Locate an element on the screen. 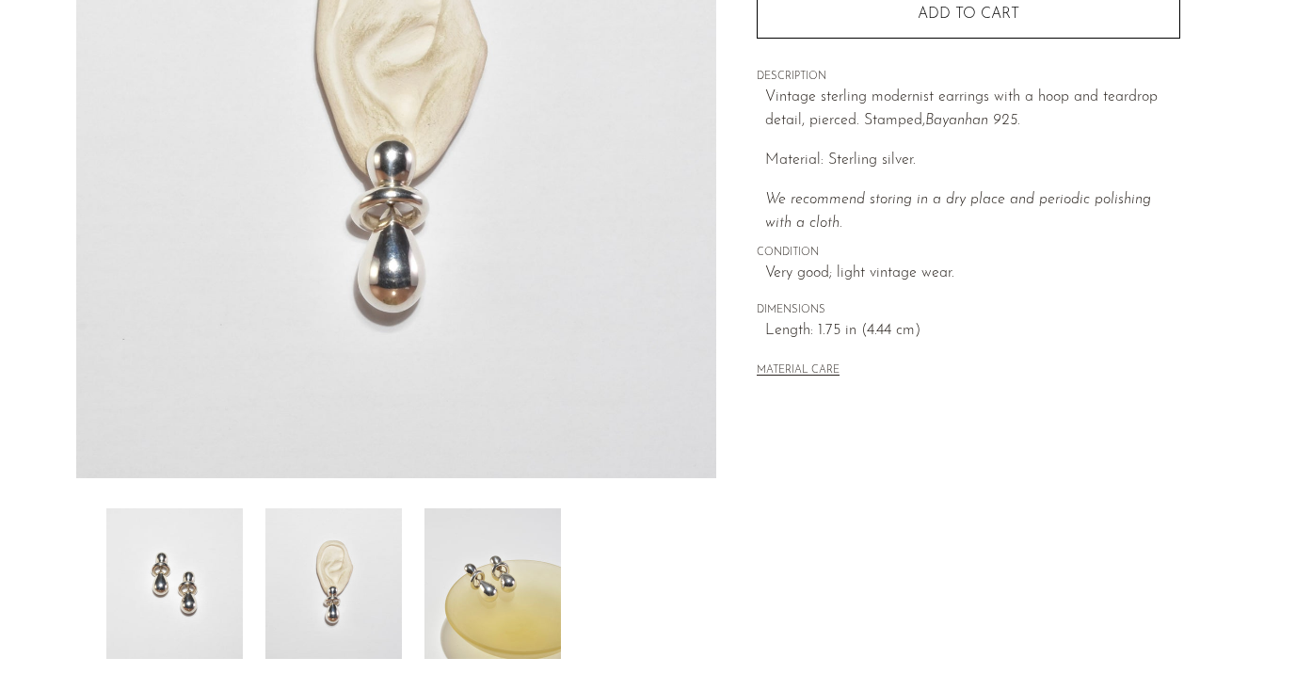 The width and height of the screenshot is (1296, 674). p: Material: Sterling silver. is located at coordinates (972, 161).